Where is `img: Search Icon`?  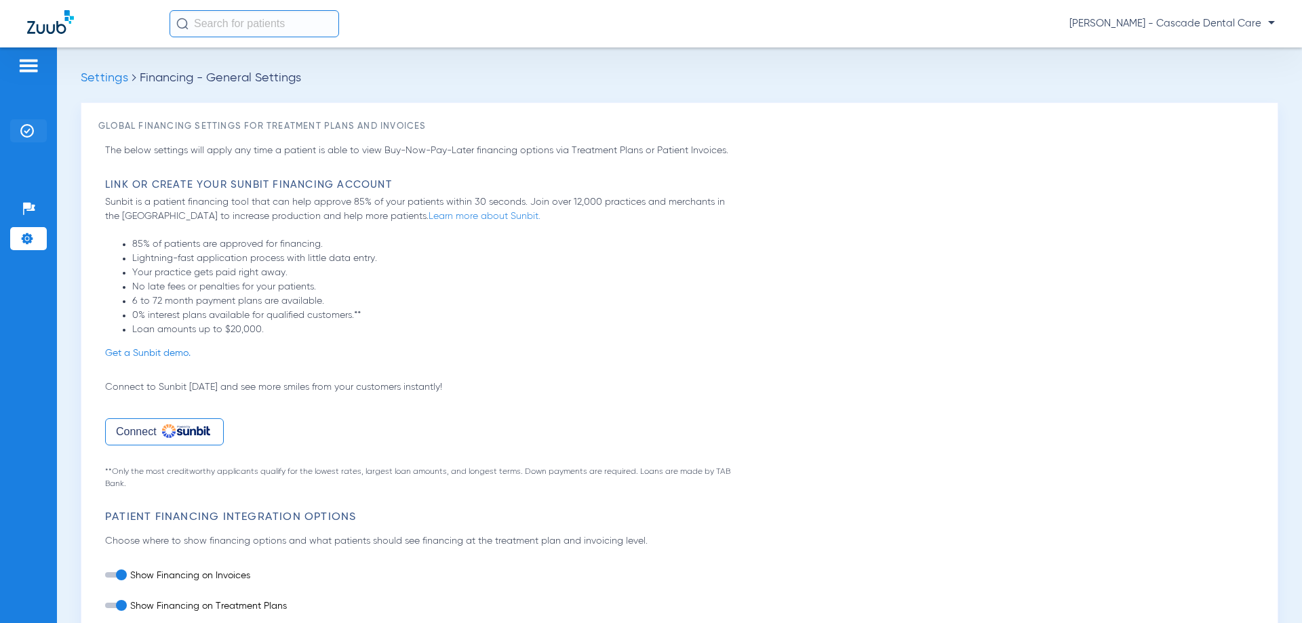
img: Search Icon is located at coordinates (182, 24).